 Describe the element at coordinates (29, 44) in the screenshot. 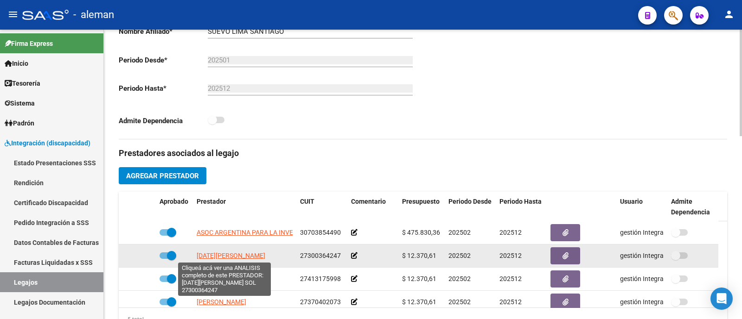

I see `span: Firma Express` at that location.